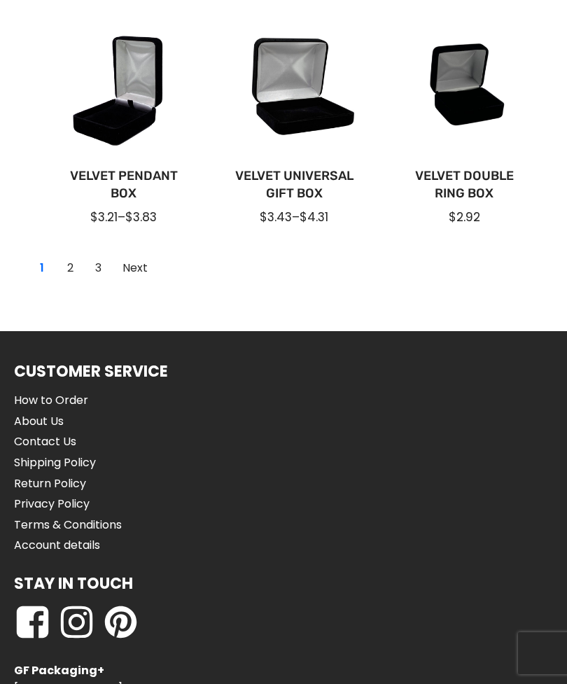 The width and height of the screenshot is (567, 684). Describe the element at coordinates (68, 463) in the screenshot. I see `a: Shipping Policy` at that location.